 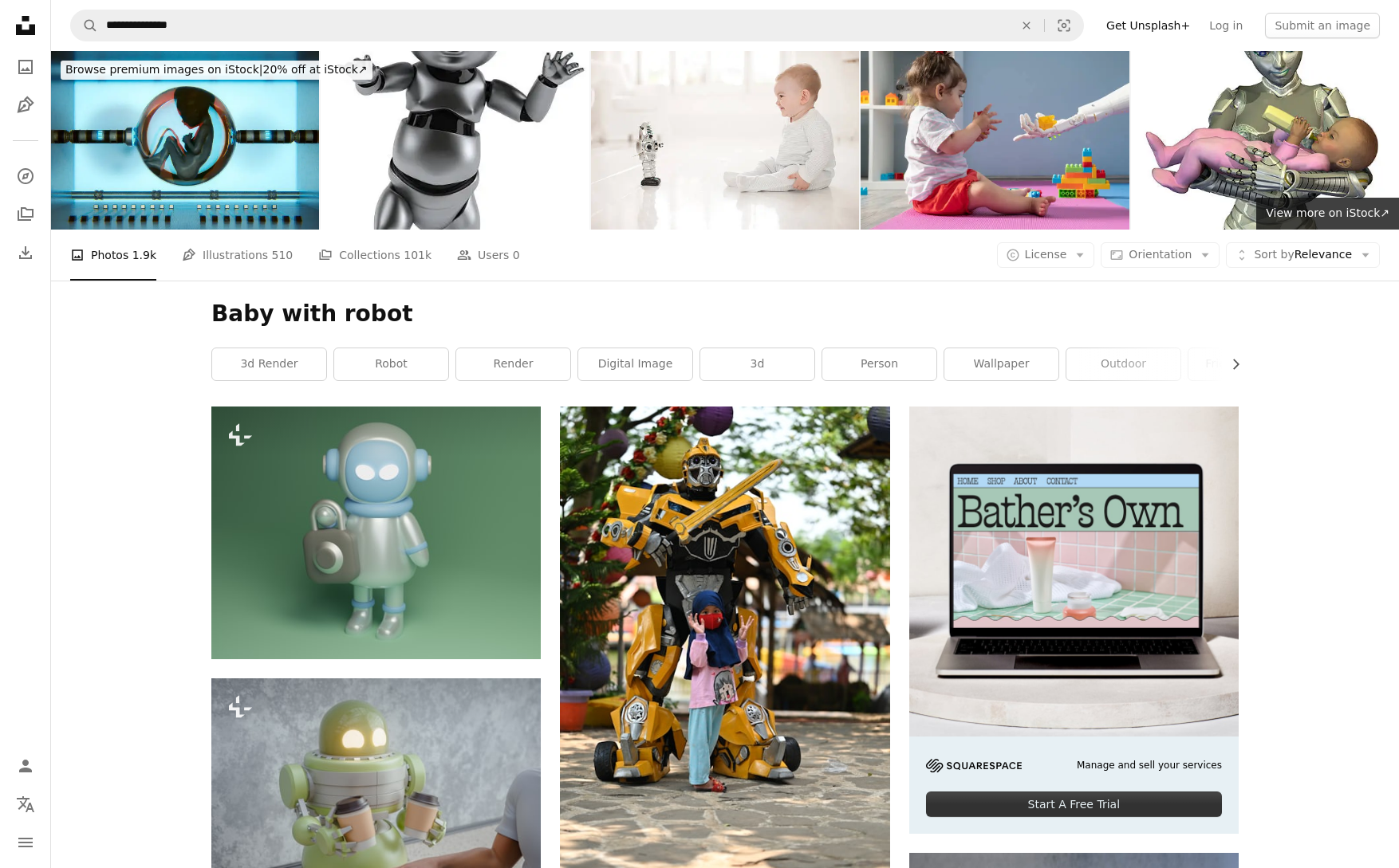 What do you see at coordinates (1327, 213) in the screenshot?
I see `a: View more on iStock↗` at bounding box center [1327, 213].